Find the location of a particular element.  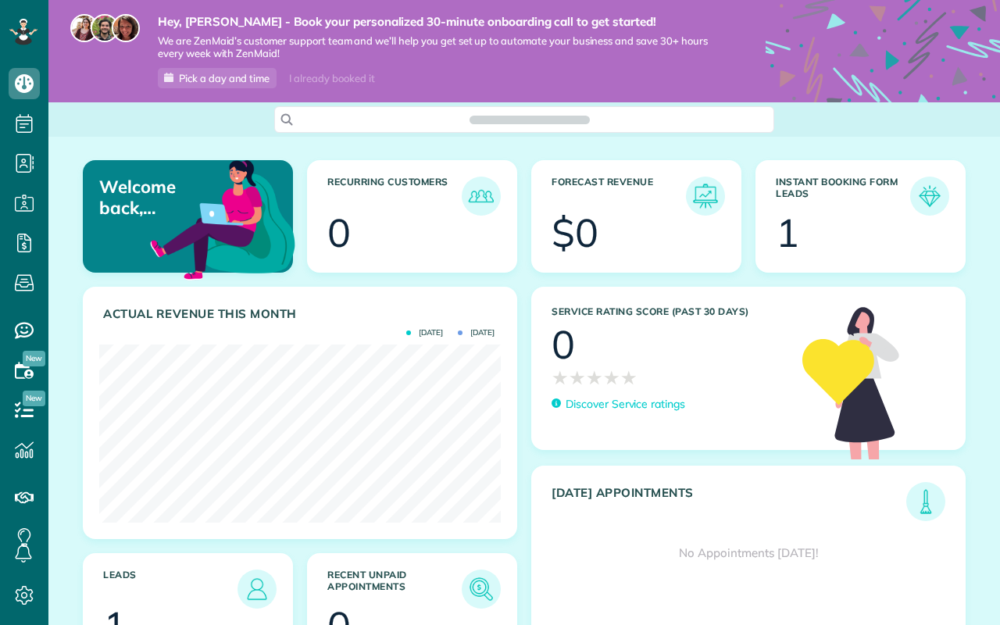

h3: Instant Booking Form Leads is located at coordinates (843, 196).